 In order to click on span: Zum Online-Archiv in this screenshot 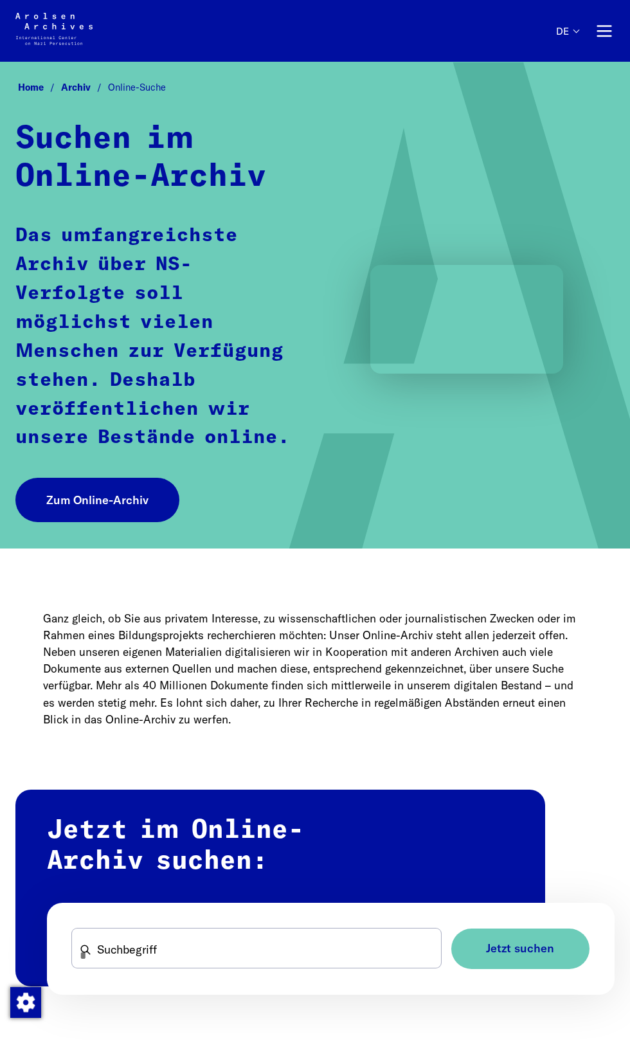, I will do `click(97, 500)`.